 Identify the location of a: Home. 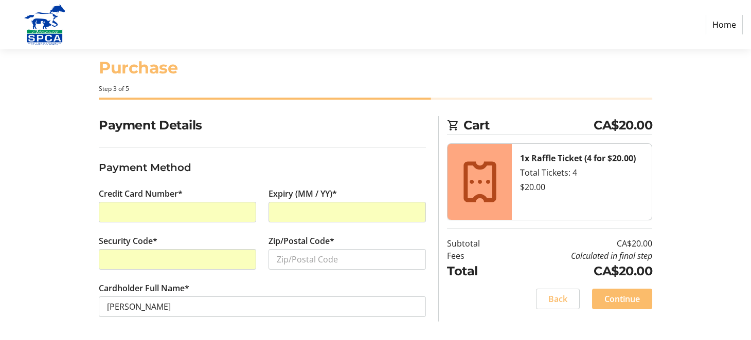
(724, 25).